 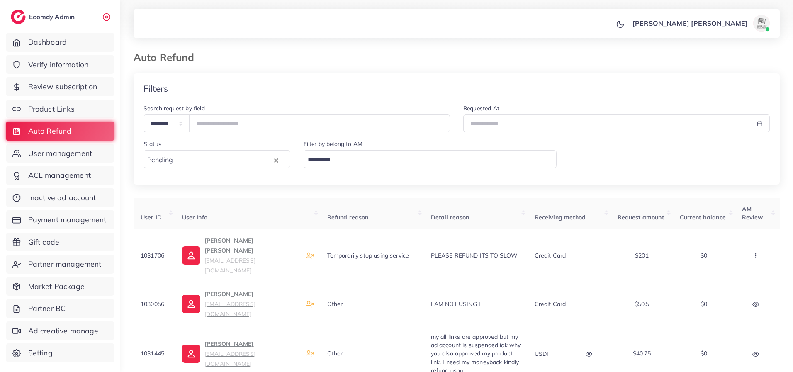 What do you see at coordinates (60, 153) in the screenshot?
I see `a: User management` at bounding box center [60, 153].